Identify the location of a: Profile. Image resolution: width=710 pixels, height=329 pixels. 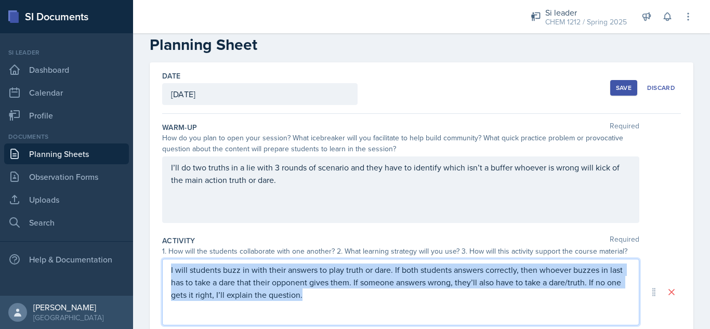
(67, 115).